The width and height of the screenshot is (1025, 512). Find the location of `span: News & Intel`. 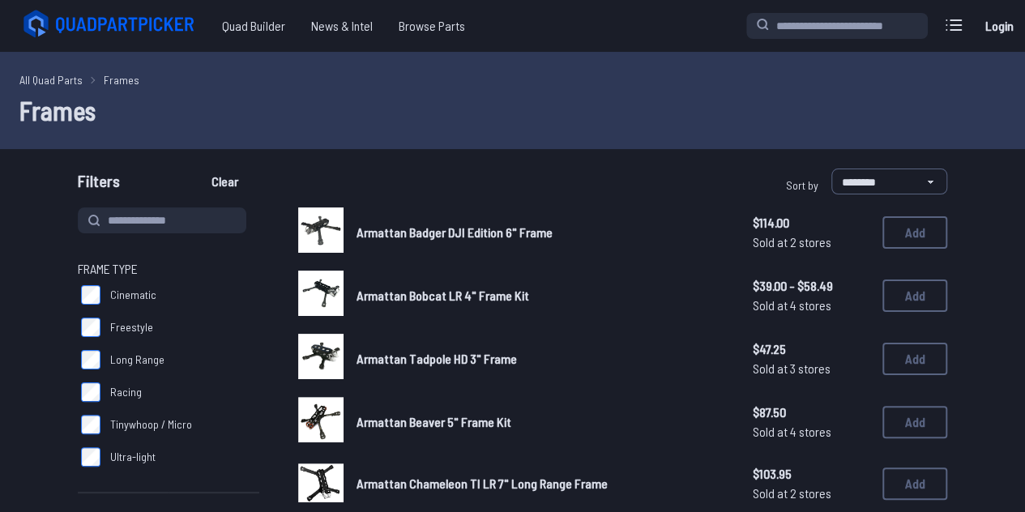

span: News & Intel is located at coordinates (342, 26).